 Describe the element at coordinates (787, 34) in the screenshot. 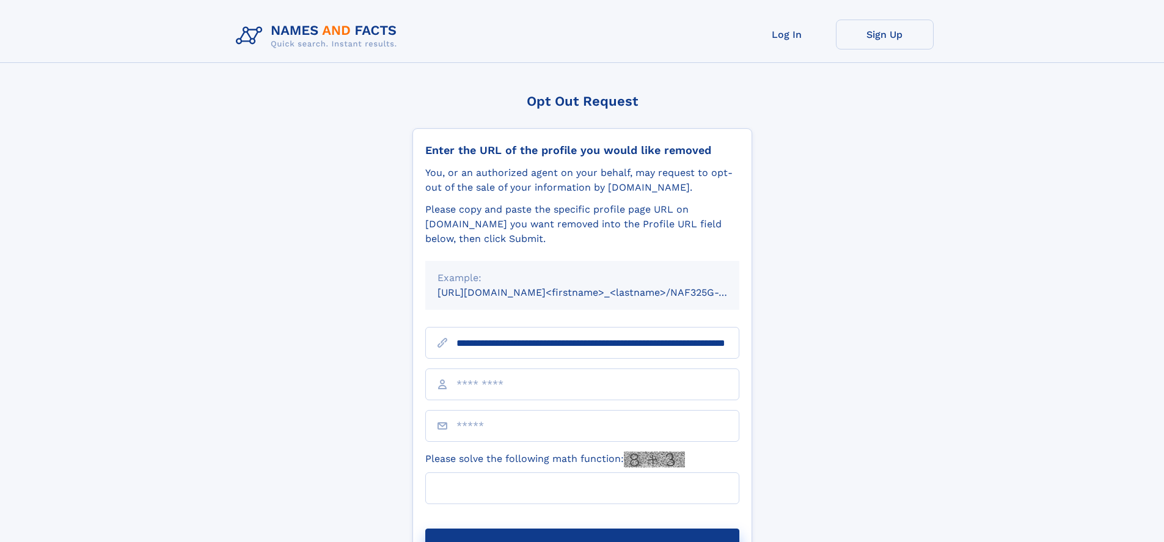

I see `a: Log In` at that location.